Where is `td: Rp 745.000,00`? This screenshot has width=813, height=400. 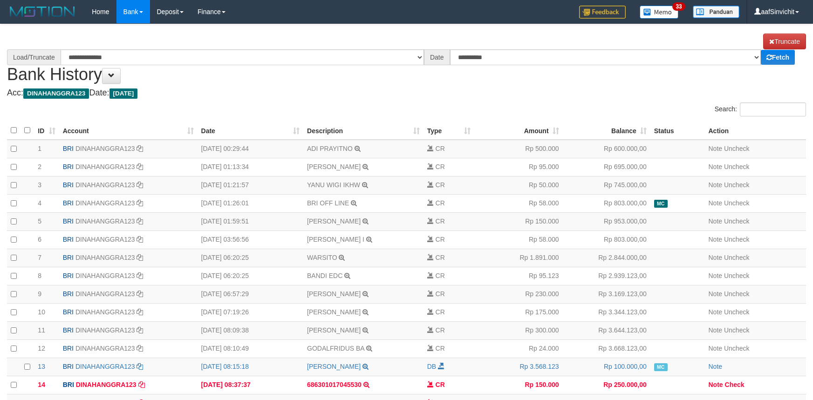
td: Rp 745.000,00 is located at coordinates (606, 185).